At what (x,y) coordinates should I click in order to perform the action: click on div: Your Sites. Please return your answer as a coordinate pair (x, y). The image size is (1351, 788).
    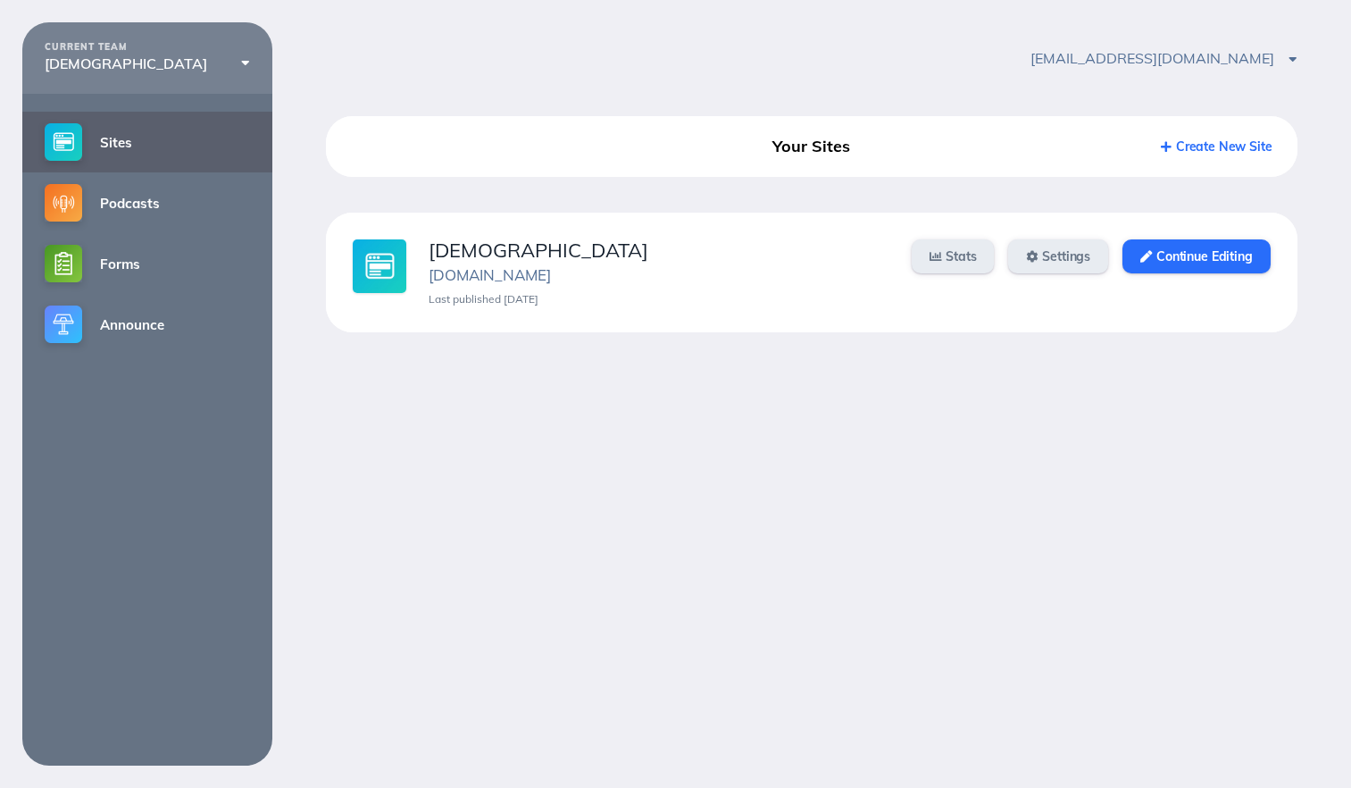
    Looking at the image, I should click on (812, 146).